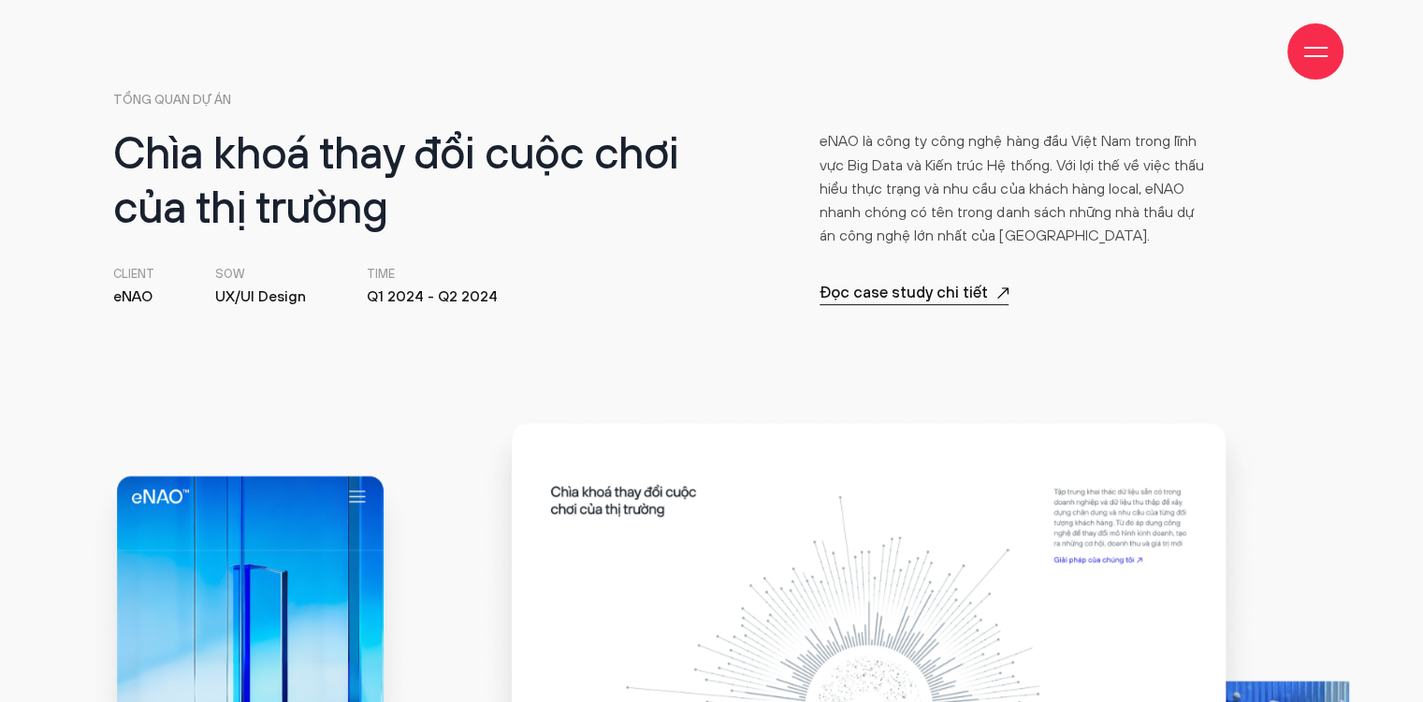 The height and width of the screenshot is (702, 1423). What do you see at coordinates (432, 275) in the screenshot?
I see `small: Time` at bounding box center [432, 275].